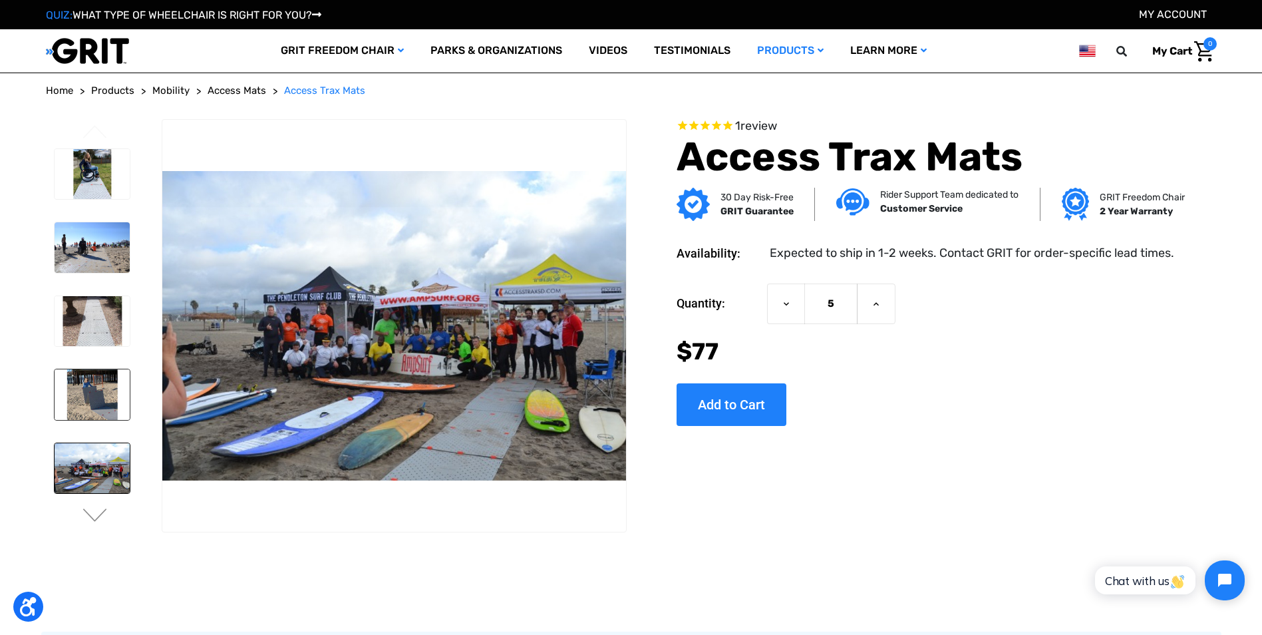 The width and height of the screenshot is (1262, 635). I want to click on span: 1 reviews, so click(756, 126).